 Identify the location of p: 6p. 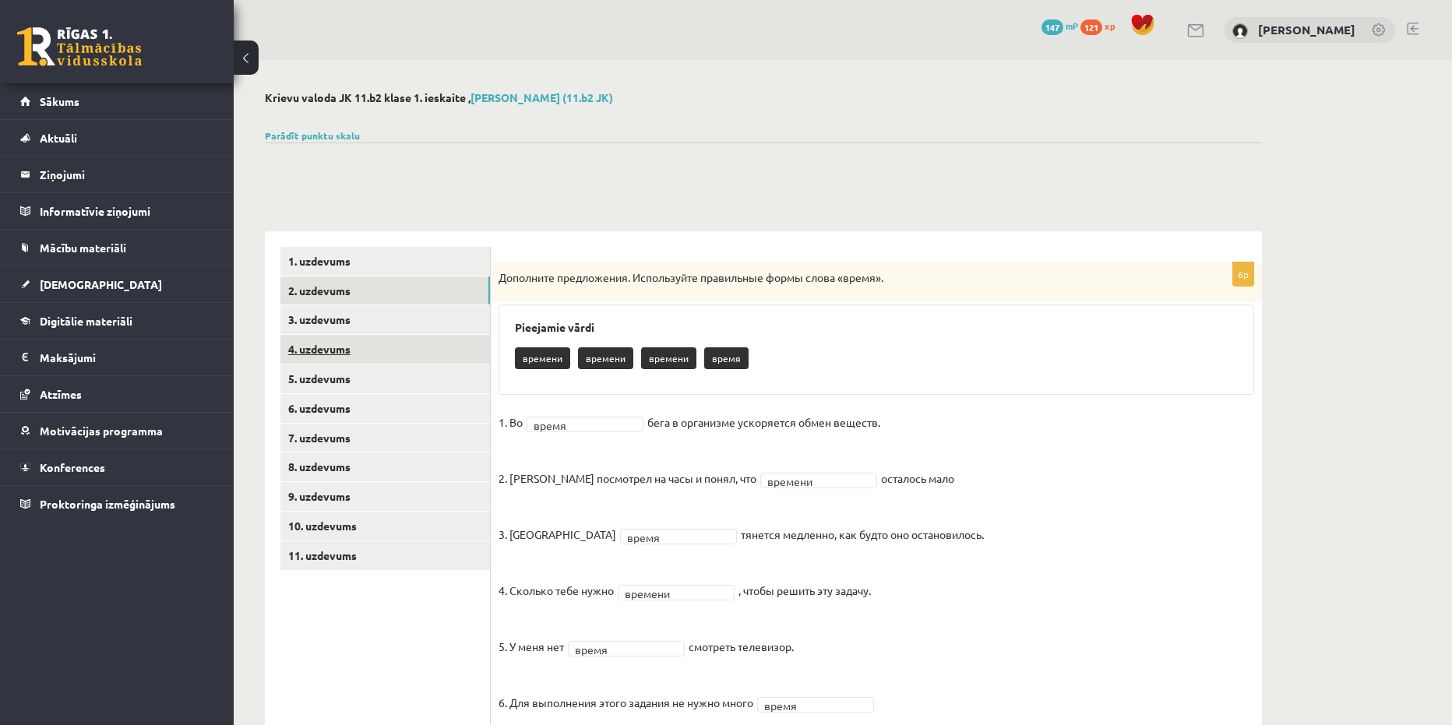
(1243, 274).